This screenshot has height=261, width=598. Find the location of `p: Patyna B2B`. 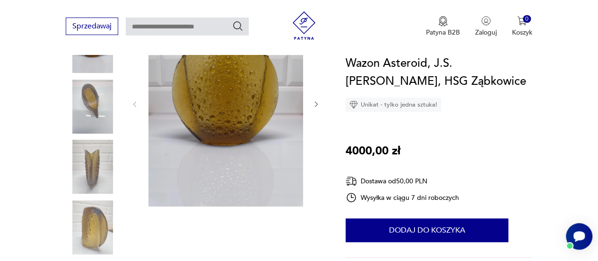

p: Patyna B2B is located at coordinates (443, 32).